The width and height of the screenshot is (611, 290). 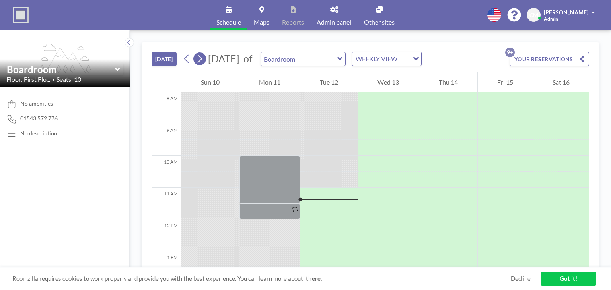 I want to click on div: 10 AM, so click(x=166, y=172).